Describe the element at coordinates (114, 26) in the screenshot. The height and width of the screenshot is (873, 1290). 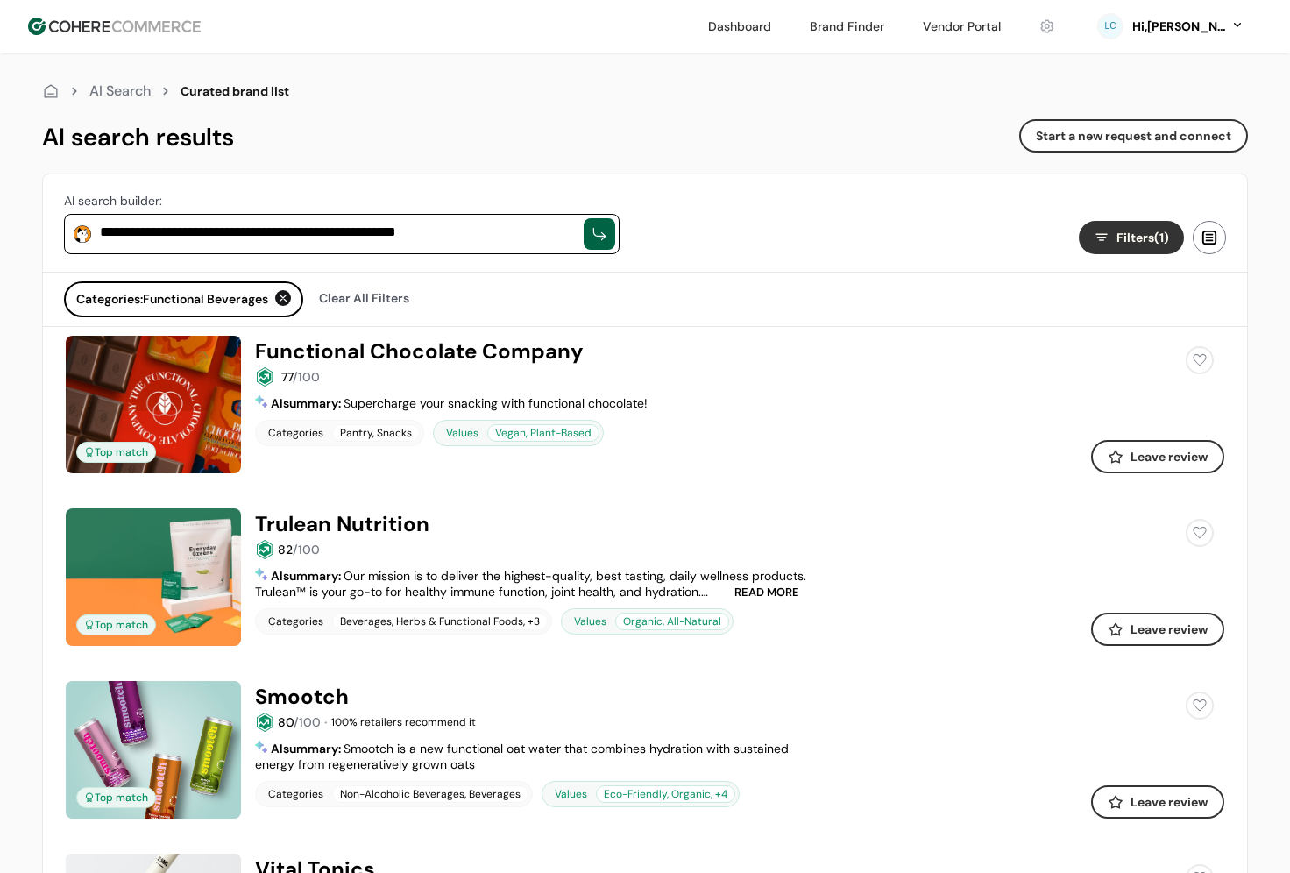
I see `img: Cohere Logo` at that location.